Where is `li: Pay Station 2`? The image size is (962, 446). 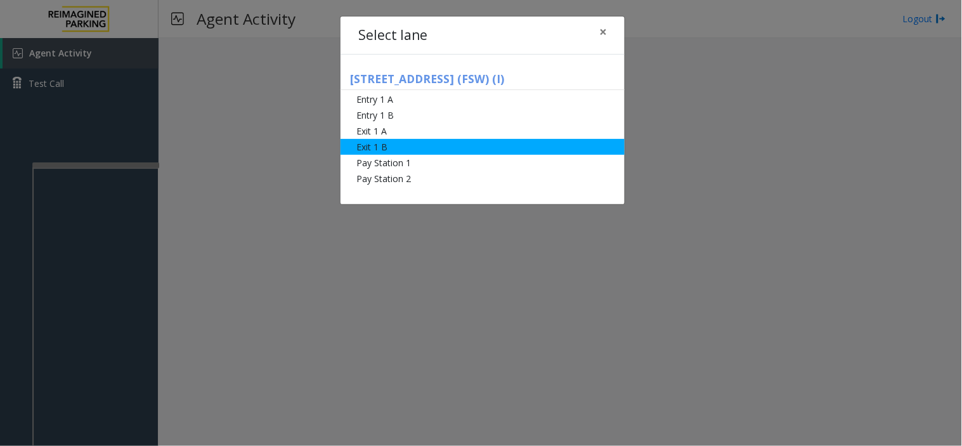 li: Pay Station 2 is located at coordinates (483, 178).